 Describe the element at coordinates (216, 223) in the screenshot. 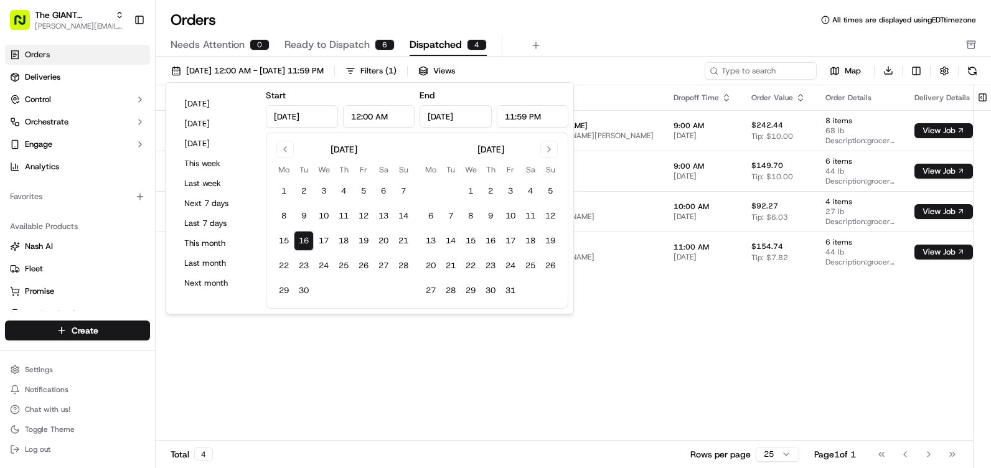

I see `button: Last 7 days` at that location.